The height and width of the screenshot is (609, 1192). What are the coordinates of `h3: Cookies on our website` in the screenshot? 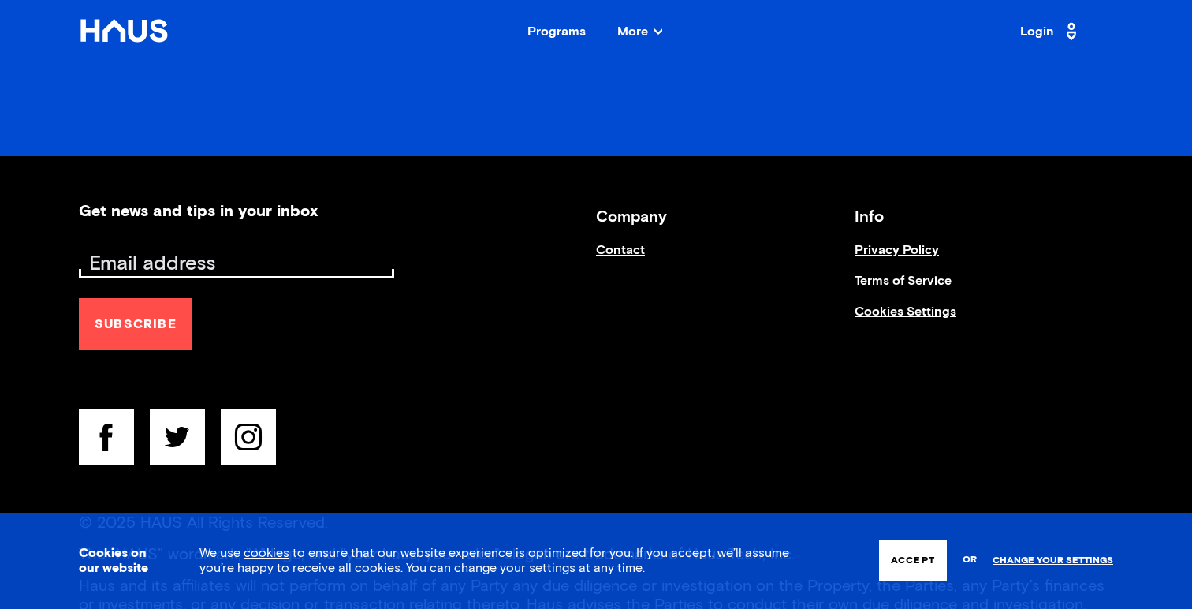 It's located at (119, 561).